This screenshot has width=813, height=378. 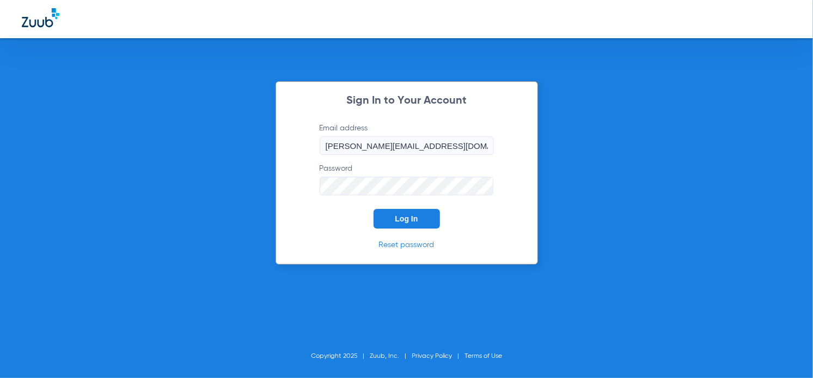 What do you see at coordinates (407, 186) in the screenshot?
I see `input: Password` at bounding box center [407, 186].